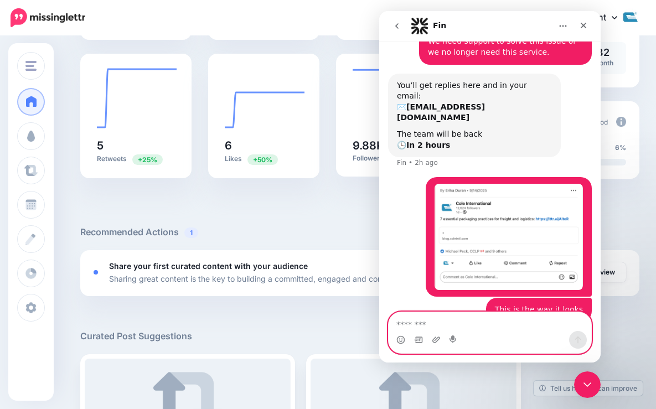 The height and width of the screenshot is (409, 656). I want to click on button: Upload attachment, so click(57, 329).